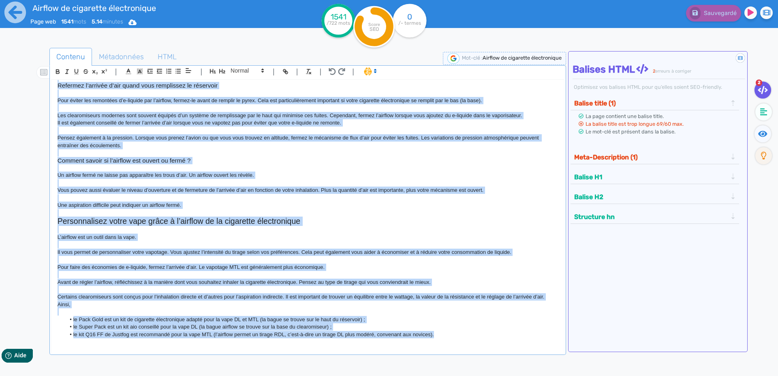 The width and height of the screenshot is (778, 376). I want to click on p: L’airflow est un outil dans la vape., so click(308, 237).